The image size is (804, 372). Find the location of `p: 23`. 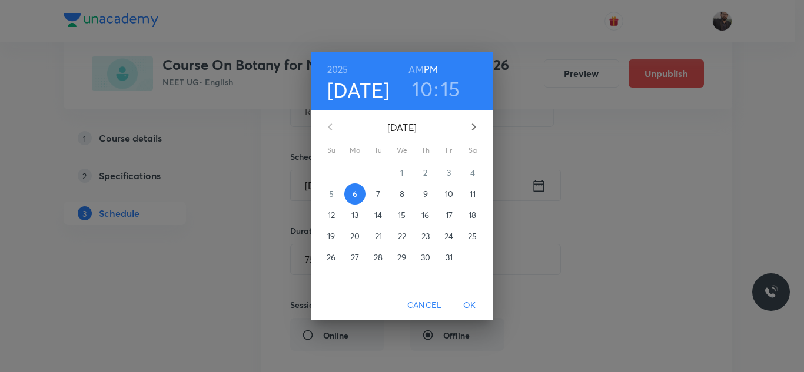

p: 23 is located at coordinates (425, 237).